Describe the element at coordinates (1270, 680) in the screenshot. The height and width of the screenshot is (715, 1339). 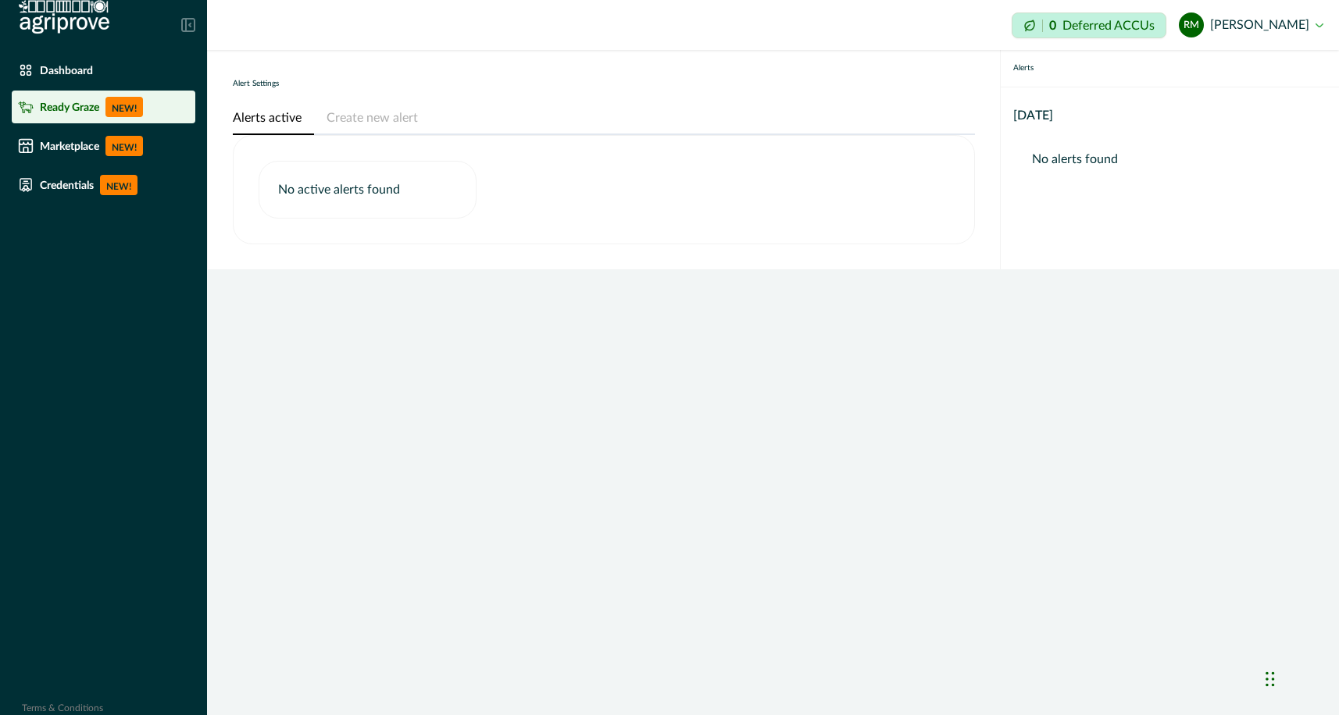
I see `div: Drag` at that location.